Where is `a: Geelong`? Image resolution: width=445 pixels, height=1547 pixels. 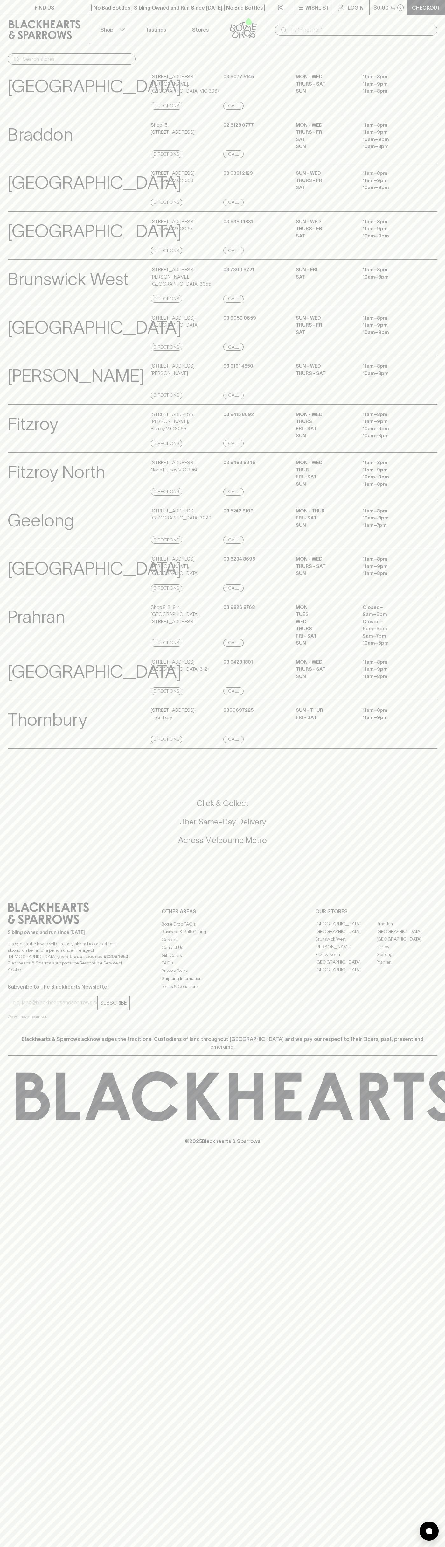
a: Geelong is located at coordinates (407, 954).